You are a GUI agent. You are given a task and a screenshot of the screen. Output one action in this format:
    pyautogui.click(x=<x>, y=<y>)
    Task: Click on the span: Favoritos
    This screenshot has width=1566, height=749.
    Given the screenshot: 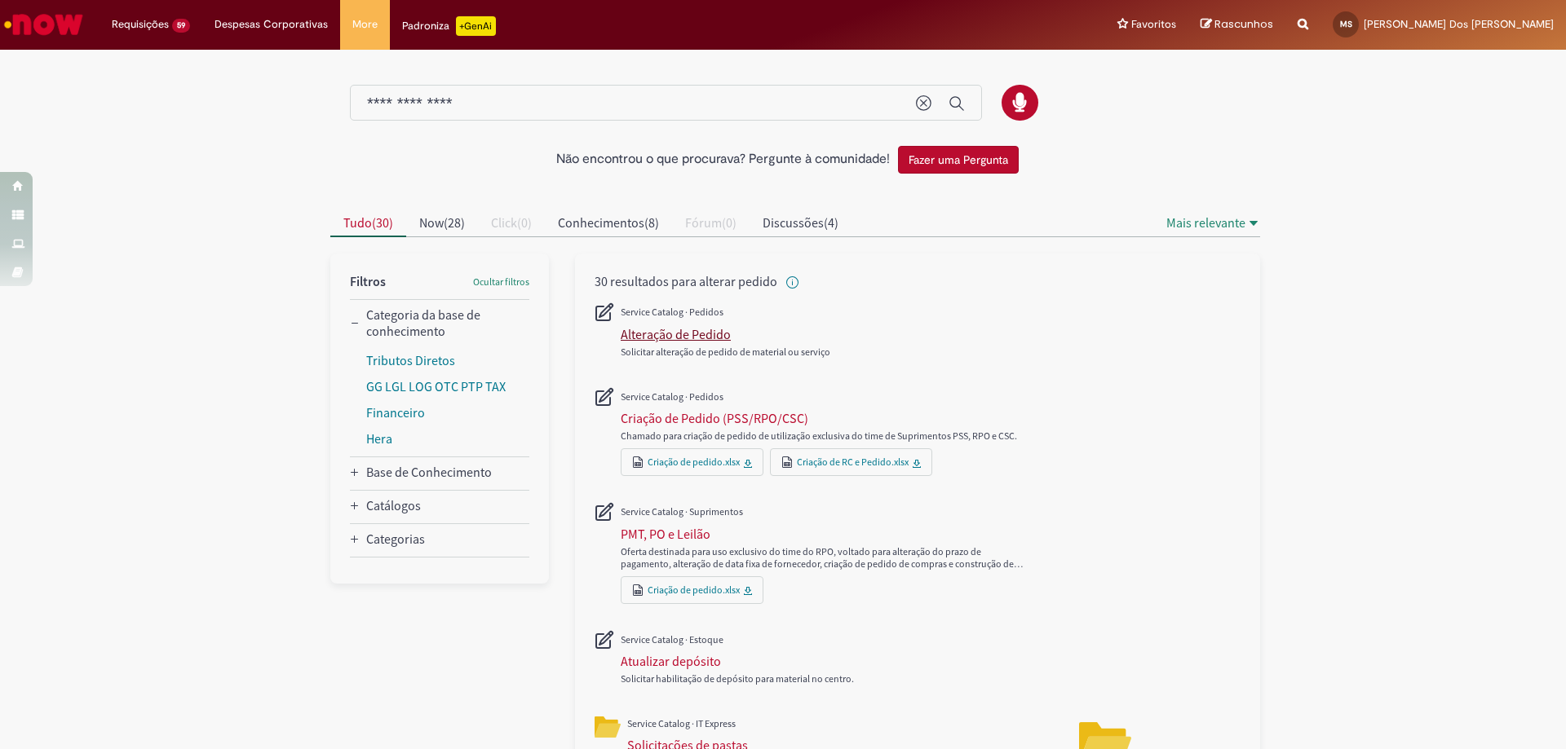 What is the action you would take?
    pyautogui.click(x=1153, y=24)
    